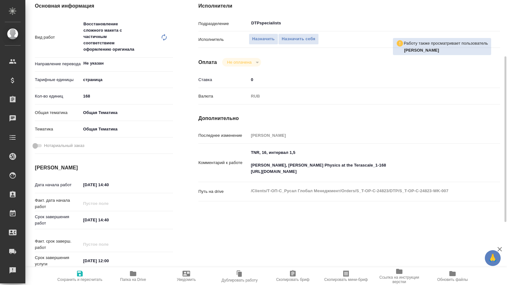 The width and height of the screenshot is (507, 285). I want to click on div: Не оплачена, so click(242, 62).